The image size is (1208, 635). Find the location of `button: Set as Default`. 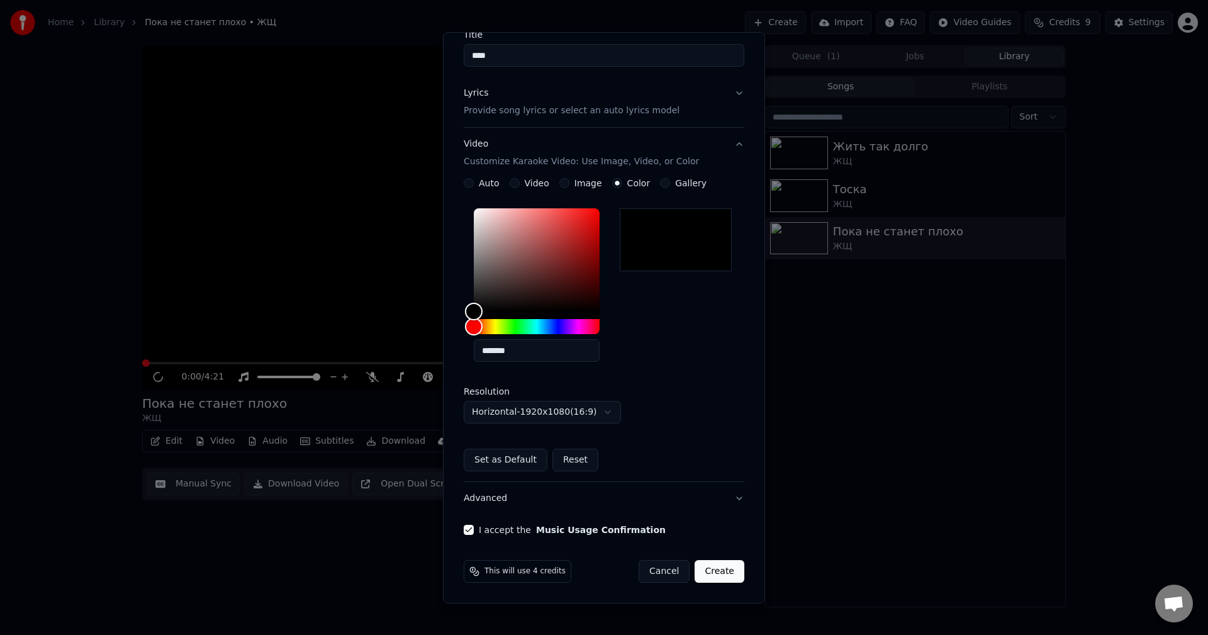

button: Set as Default is located at coordinates (505, 460).